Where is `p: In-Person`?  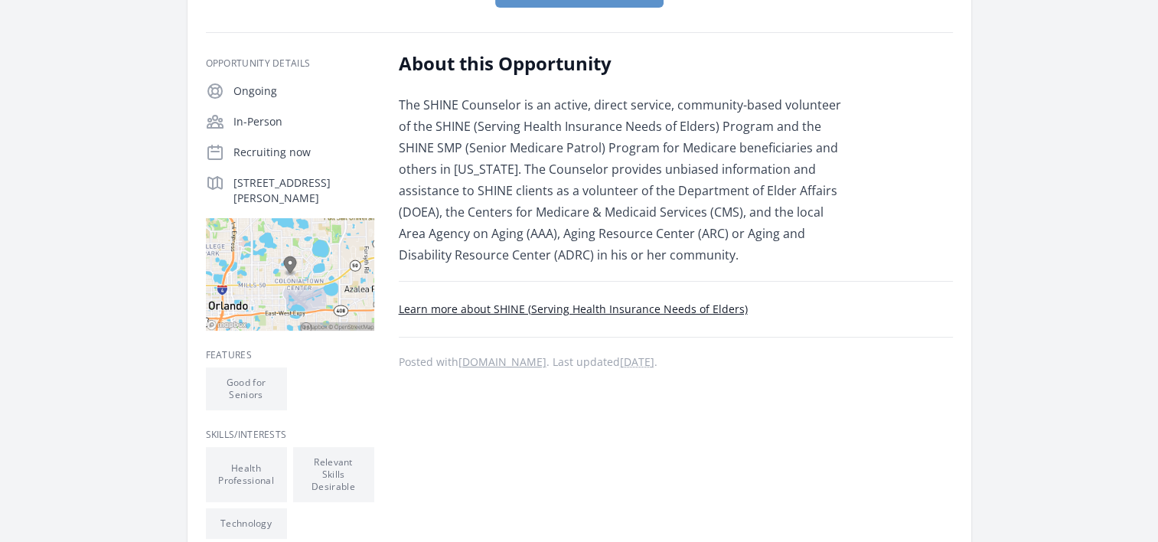 p: In-Person is located at coordinates (304, 122).